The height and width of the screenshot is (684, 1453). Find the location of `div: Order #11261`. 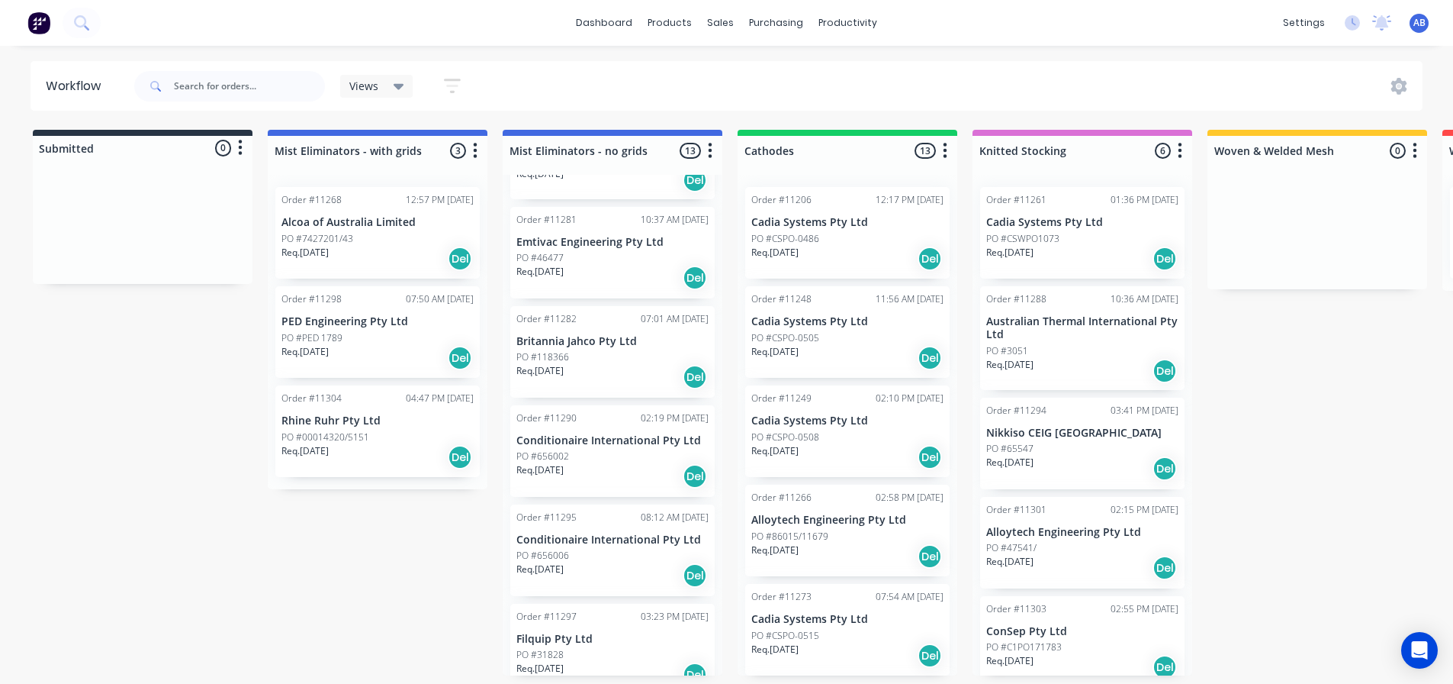

div: Order #11261 is located at coordinates (1016, 200).